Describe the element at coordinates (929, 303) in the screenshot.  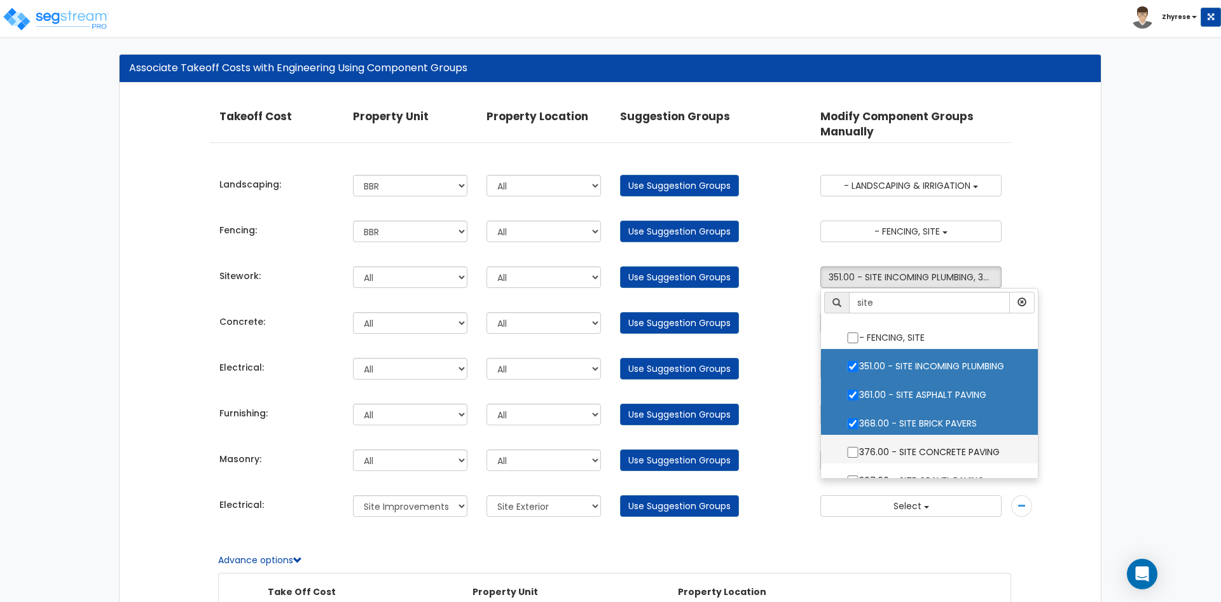
I see `input: Search` at that location.